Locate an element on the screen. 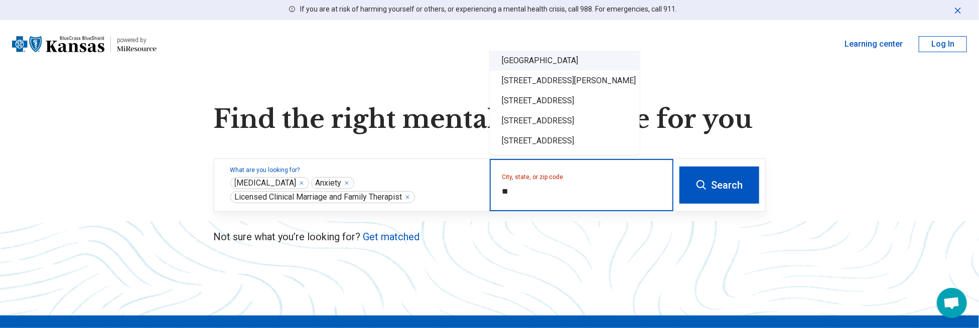 The image size is (979, 328). div: Depression is located at coordinates (269, 183).